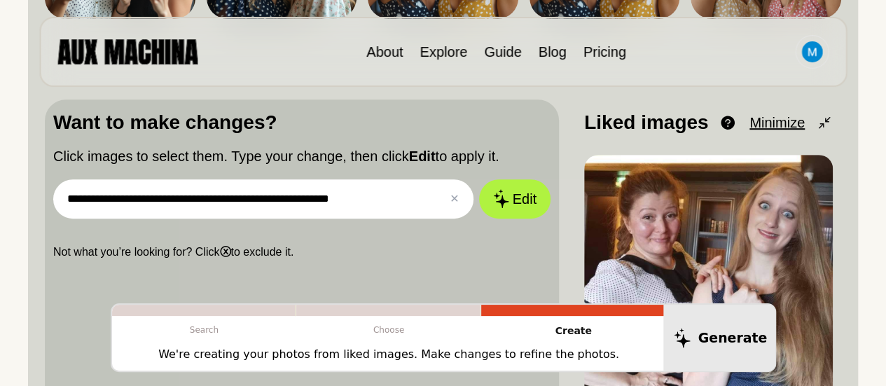 This screenshot has height=386, width=886. What do you see at coordinates (553, 52) in the screenshot?
I see `a: Blog` at bounding box center [553, 52].